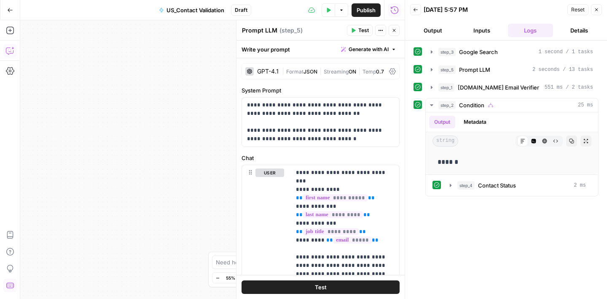 This screenshot has height=299, width=607. Describe the element at coordinates (447, 105) in the screenshot. I see `span: step_2` at that location.